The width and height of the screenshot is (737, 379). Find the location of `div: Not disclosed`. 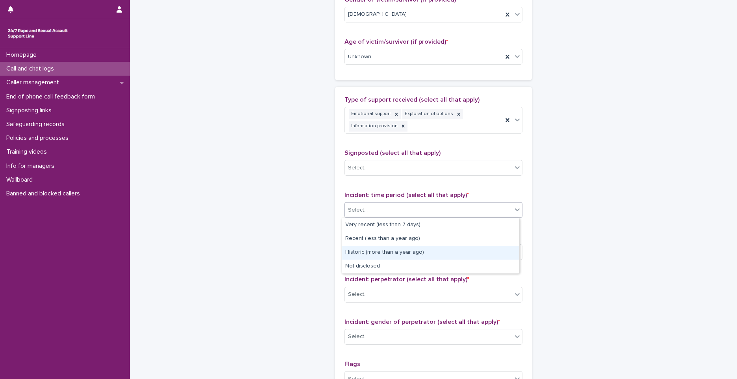

div: Not disclosed is located at coordinates (431, 266).